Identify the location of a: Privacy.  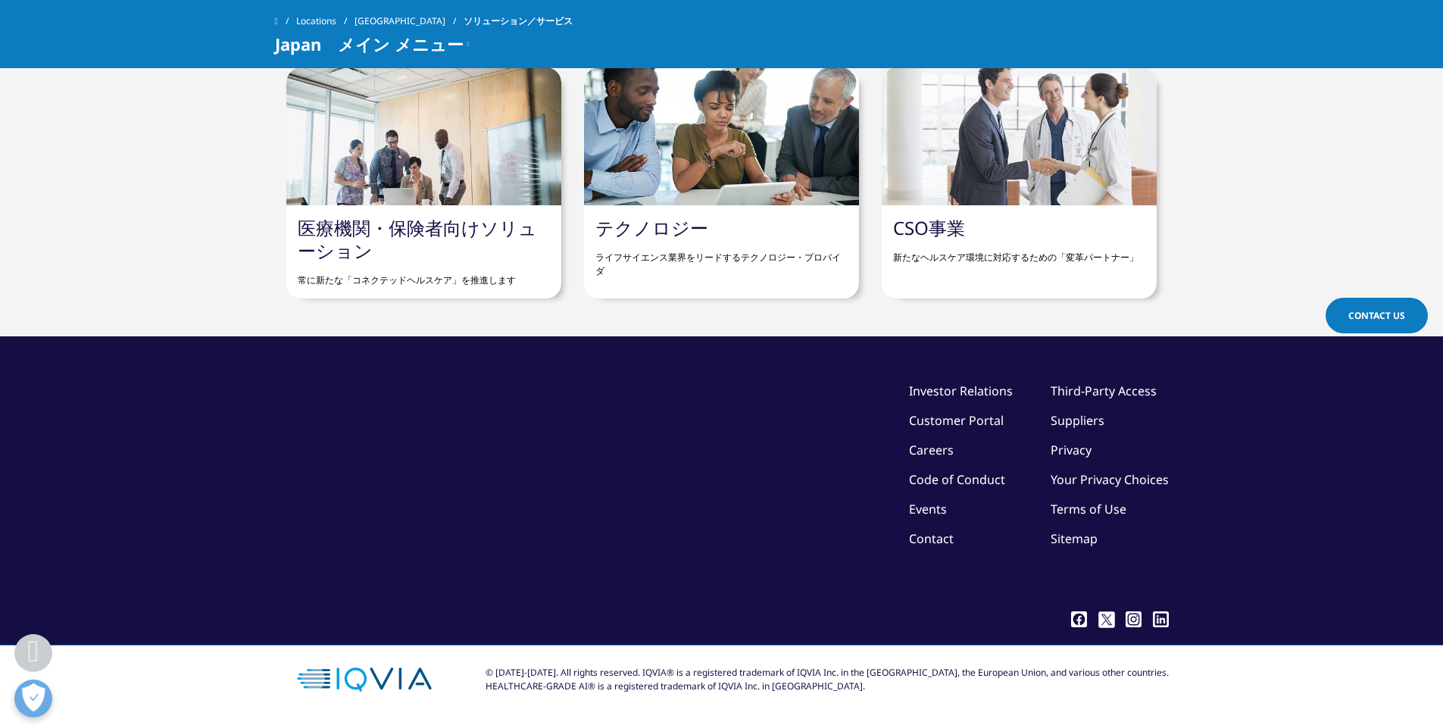
(1071, 450).